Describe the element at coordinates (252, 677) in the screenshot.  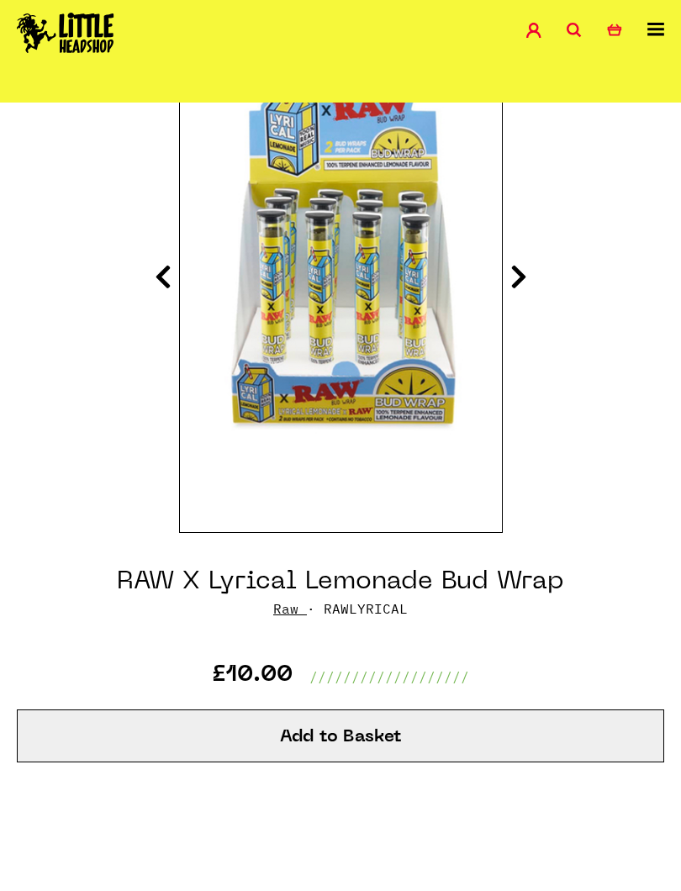
I see `p: £10.00` at that location.